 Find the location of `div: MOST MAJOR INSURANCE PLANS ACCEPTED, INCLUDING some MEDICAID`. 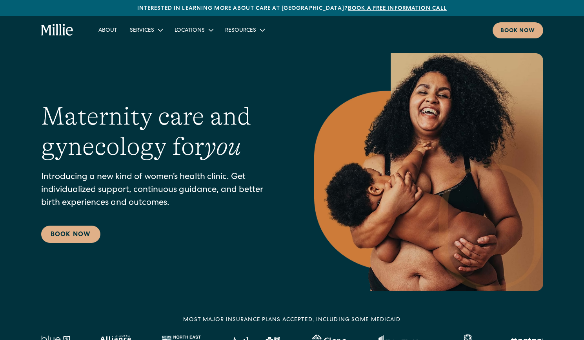

div: MOST MAJOR INSURANCE PLANS ACCEPTED, INCLUDING some MEDICAID is located at coordinates (292, 320).